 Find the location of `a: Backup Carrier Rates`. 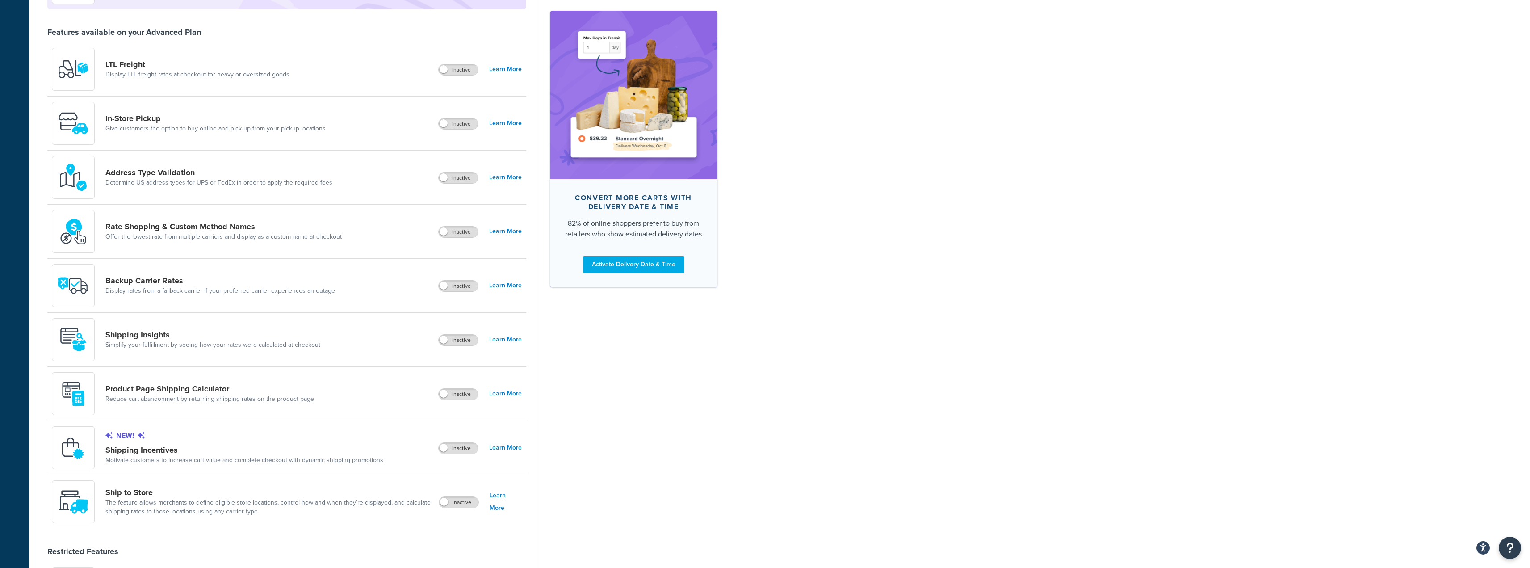

a: Backup Carrier Rates is located at coordinates (220, 280).